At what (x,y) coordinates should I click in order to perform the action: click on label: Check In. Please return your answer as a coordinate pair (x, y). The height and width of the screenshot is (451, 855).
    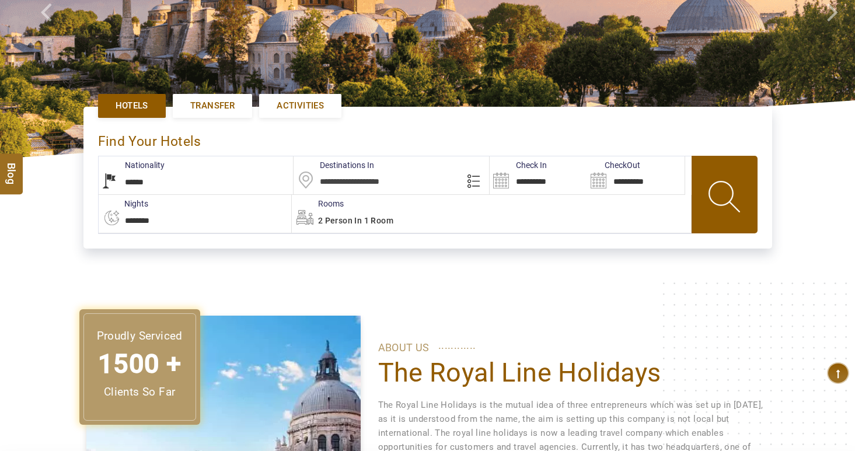
    Looking at the image, I should click on (519, 165).